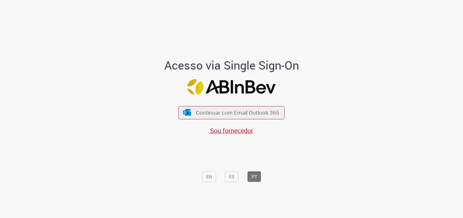 The height and width of the screenshot is (218, 463). I want to click on img: ícone Azure/Microsoft 360, so click(187, 112).